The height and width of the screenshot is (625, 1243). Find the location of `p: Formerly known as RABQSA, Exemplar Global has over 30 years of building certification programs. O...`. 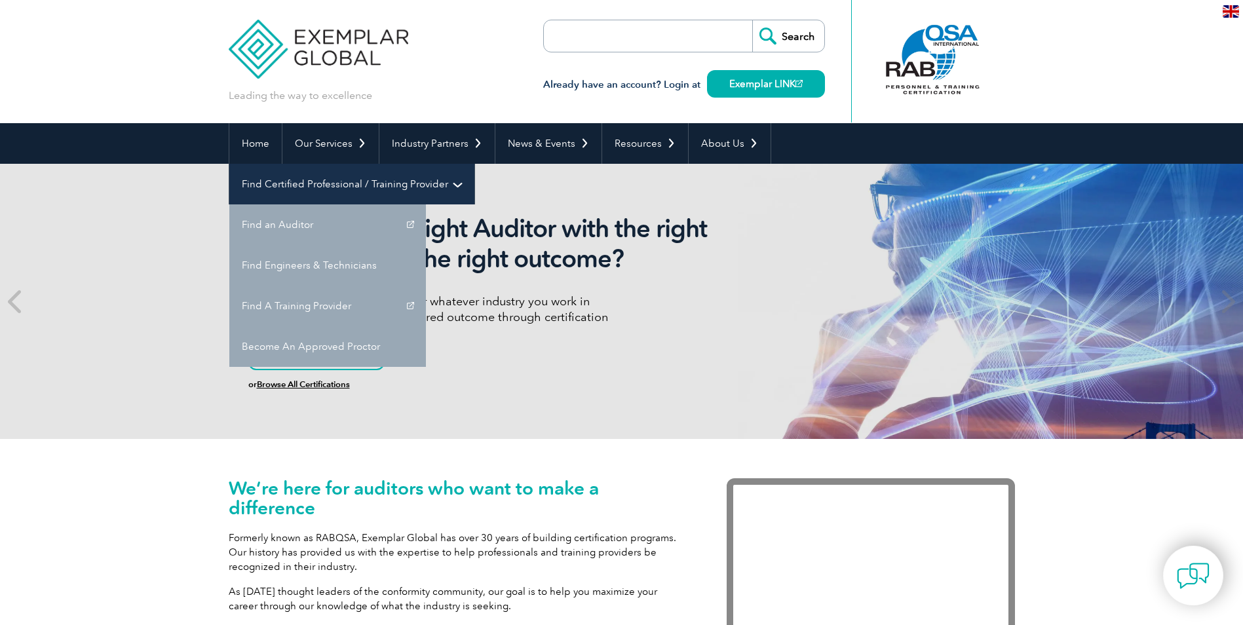

p: Formerly known as RABQSA, Exemplar Global has over 30 years of building certification programs. O... is located at coordinates (458, 553).